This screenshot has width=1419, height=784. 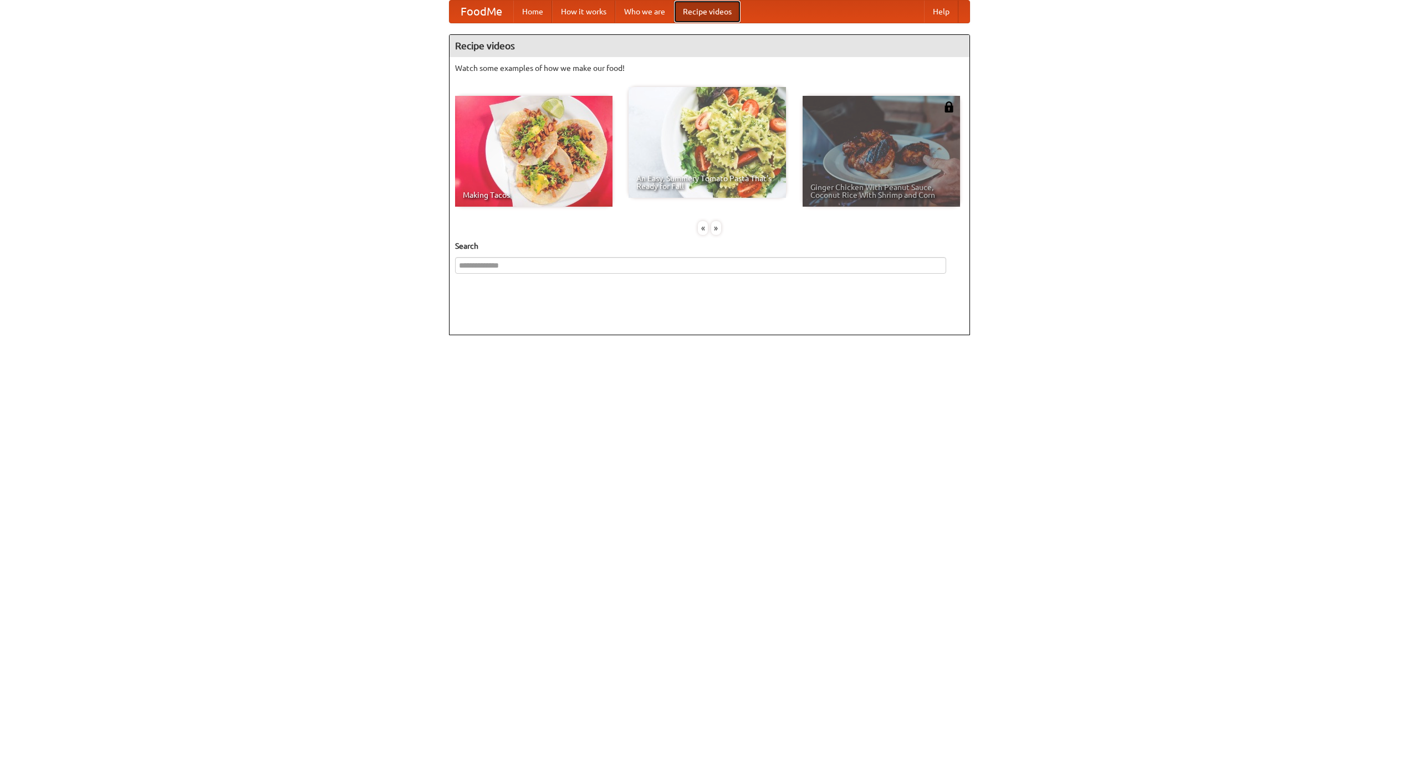 I want to click on h4: Recipe videos, so click(x=709, y=46).